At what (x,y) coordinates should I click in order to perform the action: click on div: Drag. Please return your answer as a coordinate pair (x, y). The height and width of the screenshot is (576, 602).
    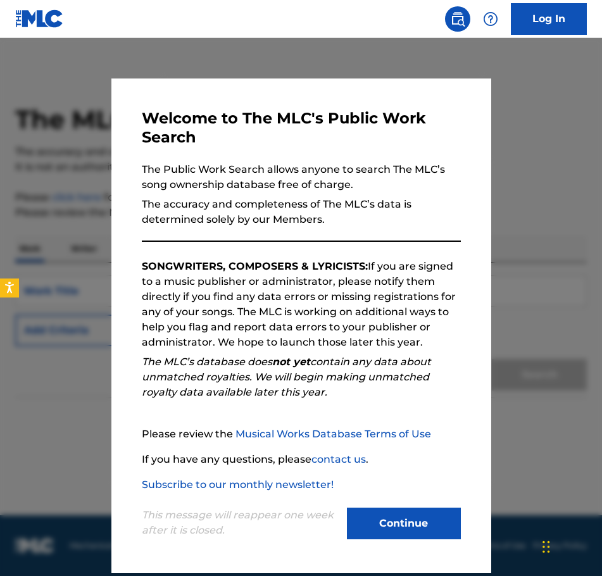
    Looking at the image, I should click on (547, 547).